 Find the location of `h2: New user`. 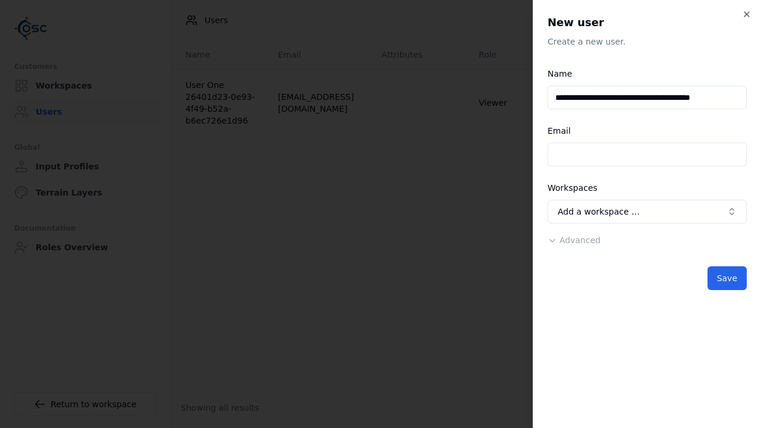

h2: New user is located at coordinates (647, 23).